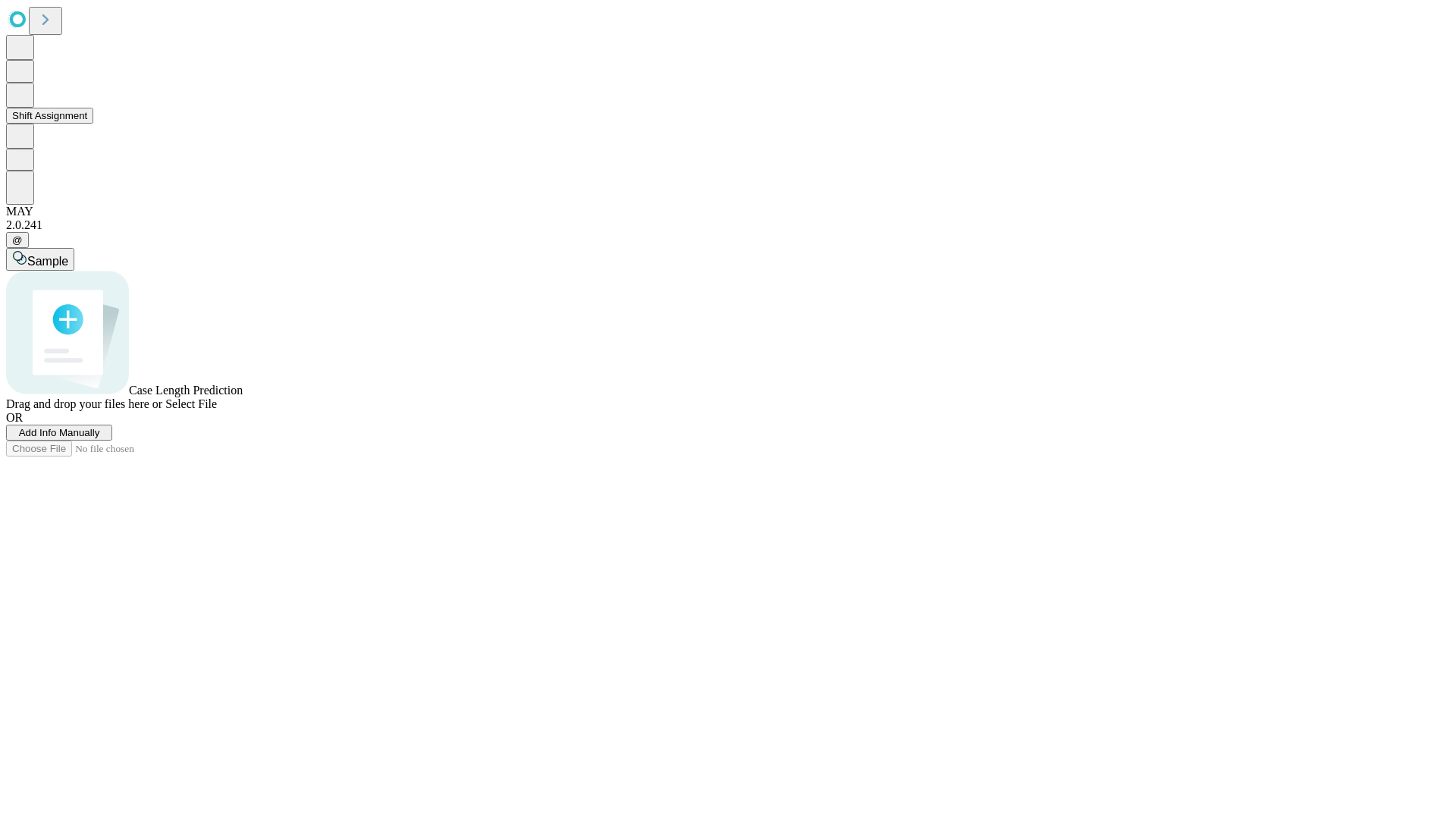 The width and height of the screenshot is (1456, 819). What do you see at coordinates (728, 212) in the screenshot?
I see `div: MAY` at bounding box center [728, 212].